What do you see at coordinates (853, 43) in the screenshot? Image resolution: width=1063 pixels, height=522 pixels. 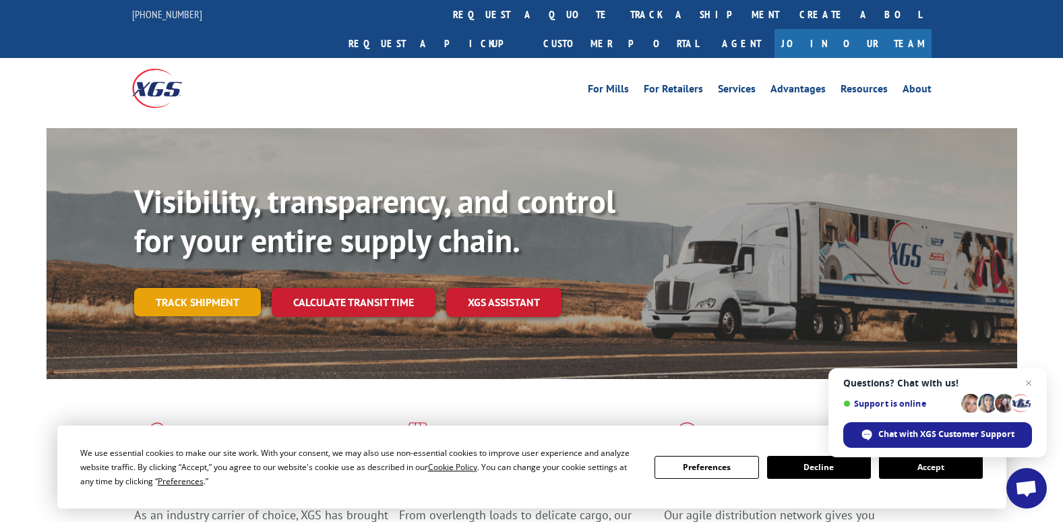 I see `a: Join Our Team` at bounding box center [853, 43].